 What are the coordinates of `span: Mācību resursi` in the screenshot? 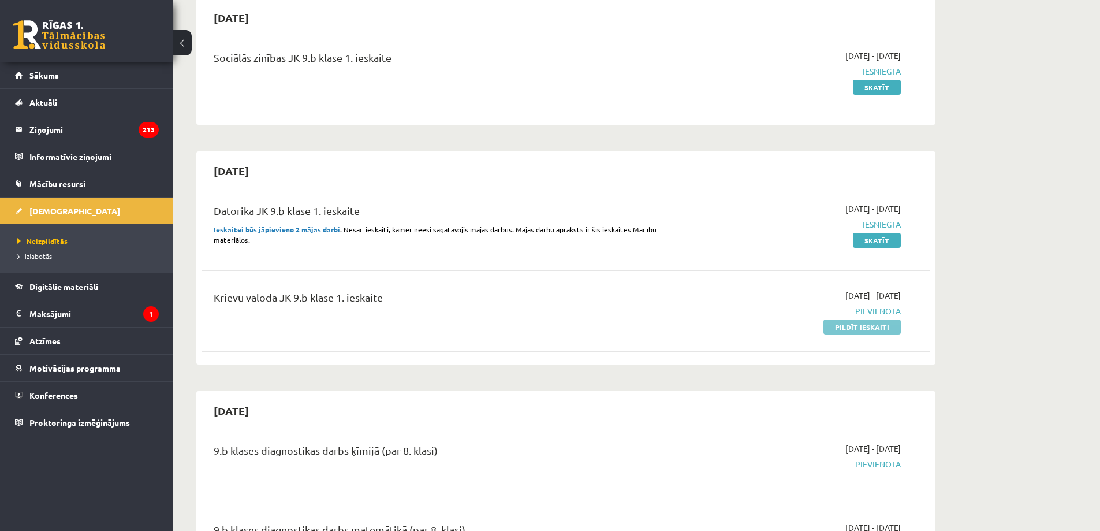 It's located at (57, 184).